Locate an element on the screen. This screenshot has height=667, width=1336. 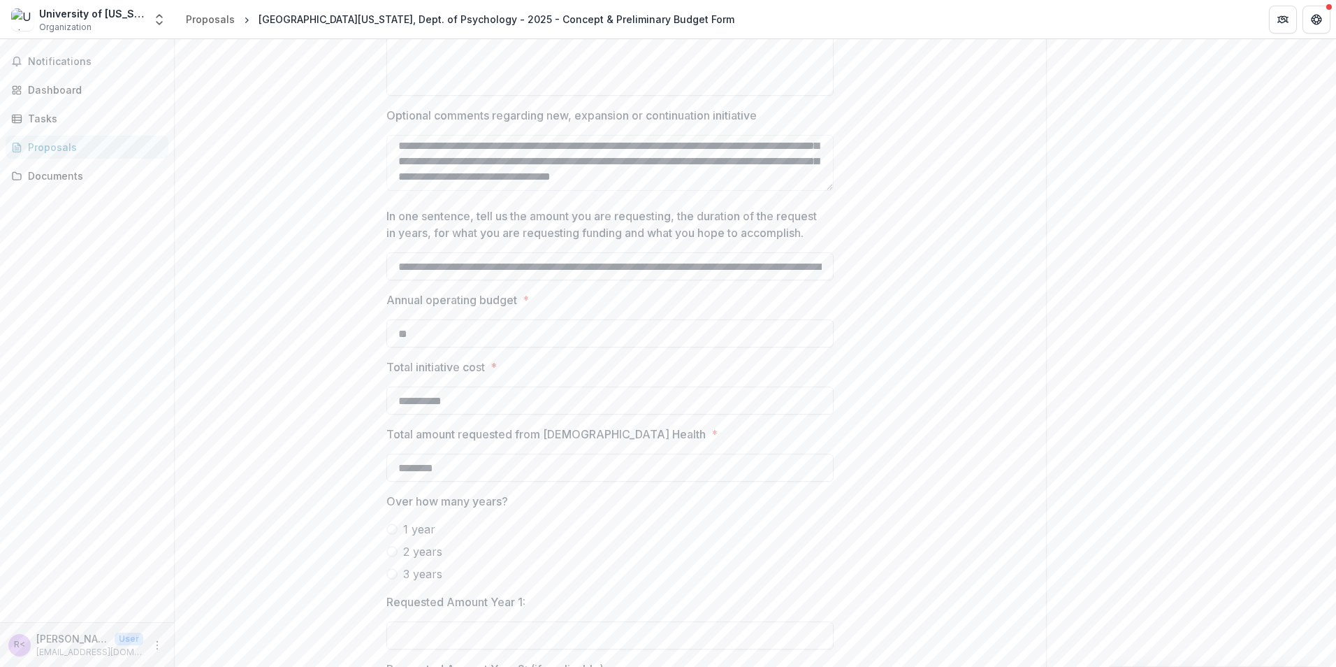
span: 3 years is located at coordinates (423, 574).